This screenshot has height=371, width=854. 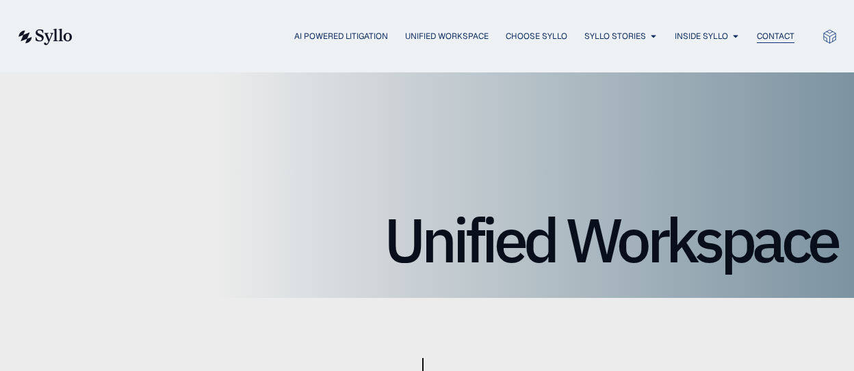 What do you see at coordinates (341, 36) in the screenshot?
I see `span: AI Powered Litigation` at bounding box center [341, 36].